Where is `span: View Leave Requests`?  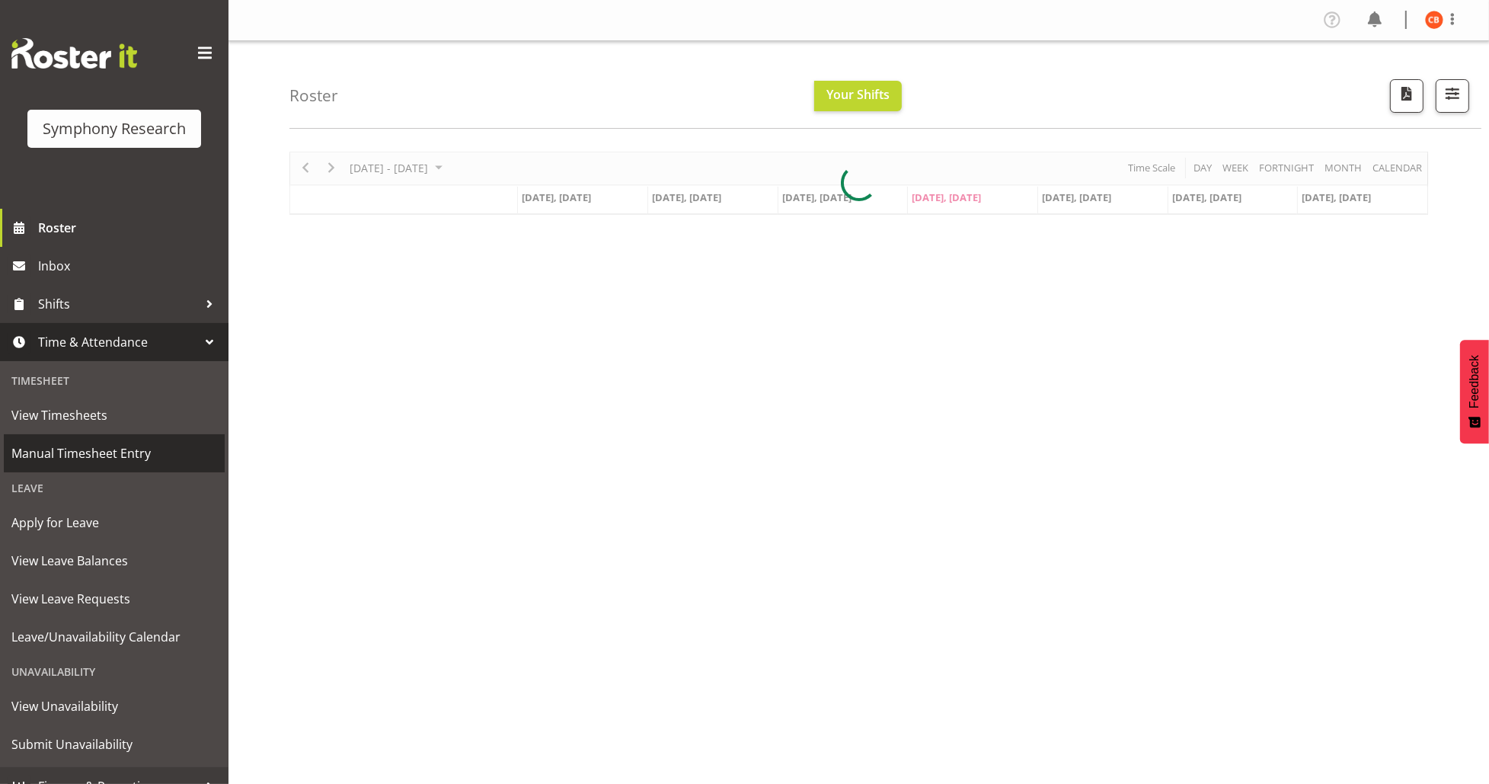
span: View Leave Requests is located at coordinates (114, 599).